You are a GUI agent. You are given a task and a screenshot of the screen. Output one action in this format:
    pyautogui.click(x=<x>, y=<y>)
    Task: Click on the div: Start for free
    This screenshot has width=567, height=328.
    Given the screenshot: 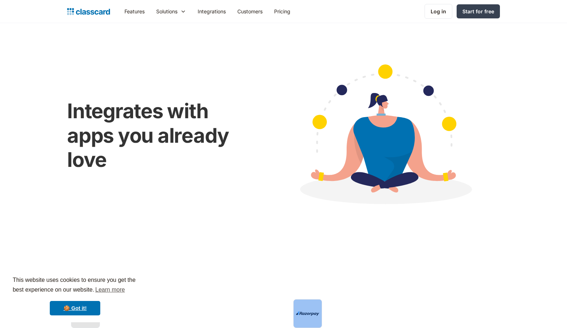 What is the action you would take?
    pyautogui.click(x=478, y=11)
    